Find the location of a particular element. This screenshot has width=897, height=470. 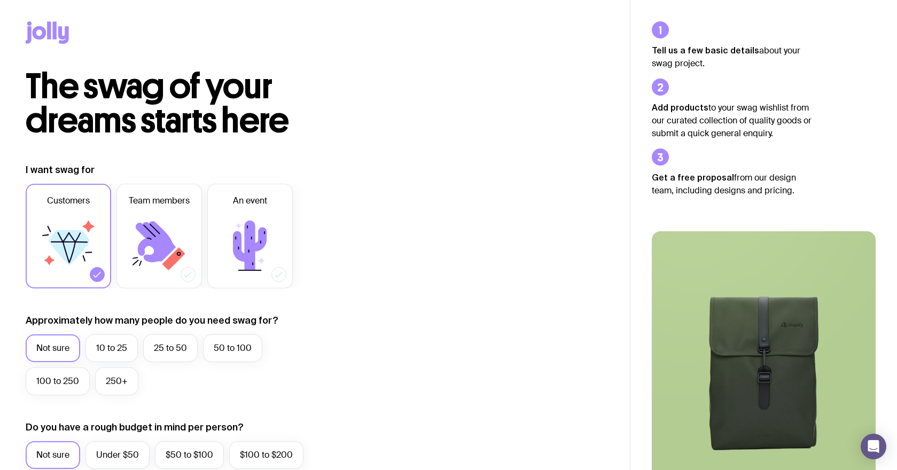

strong: Add products is located at coordinates (680, 107).